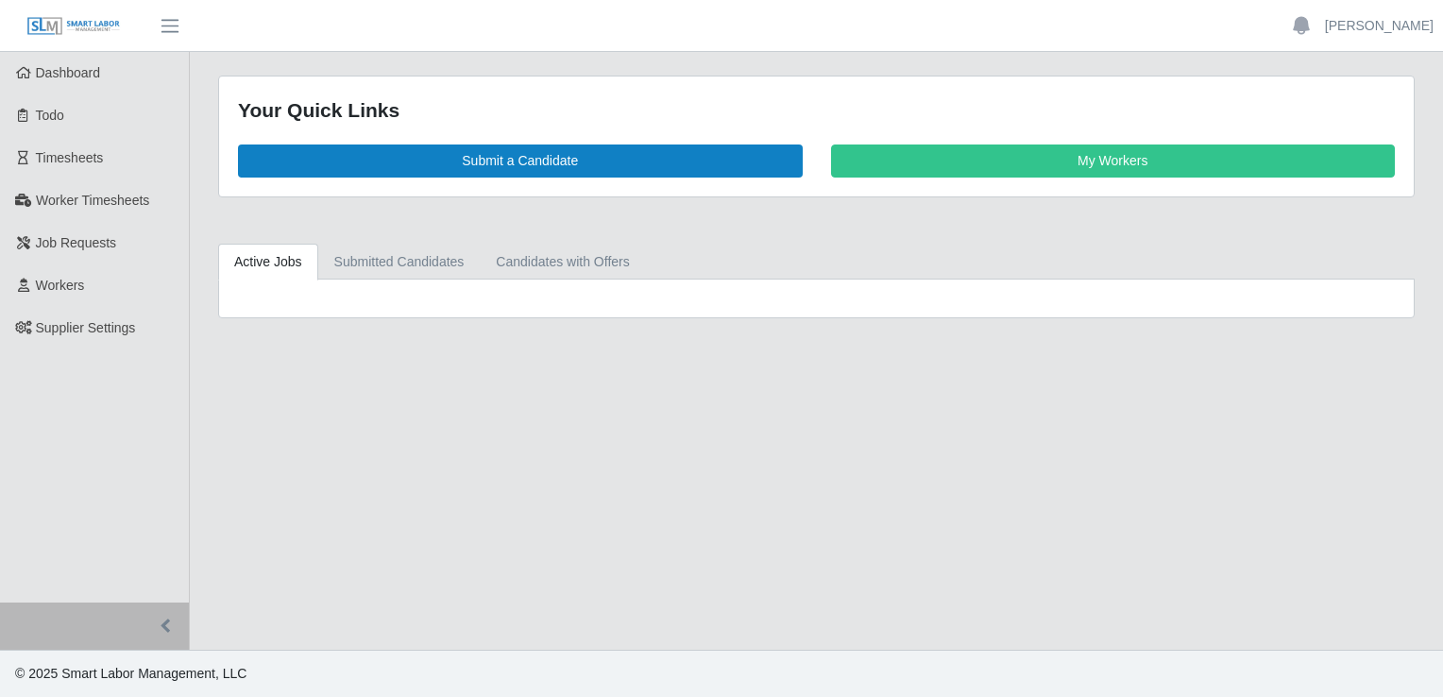  What do you see at coordinates (400, 262) in the screenshot?
I see `a: Submitted Candidates` at bounding box center [400, 262].